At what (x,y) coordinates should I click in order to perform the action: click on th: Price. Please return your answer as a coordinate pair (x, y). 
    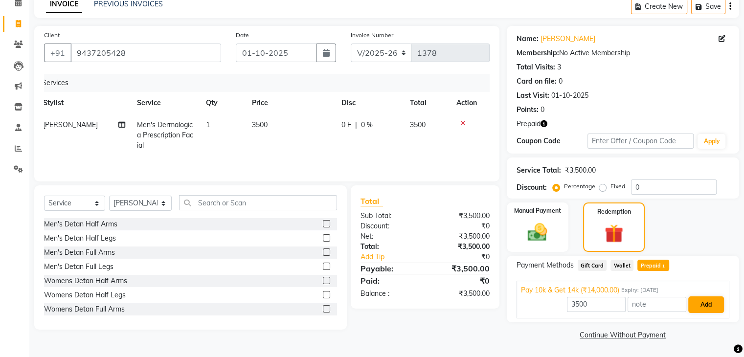
    Looking at the image, I should click on (291, 103).